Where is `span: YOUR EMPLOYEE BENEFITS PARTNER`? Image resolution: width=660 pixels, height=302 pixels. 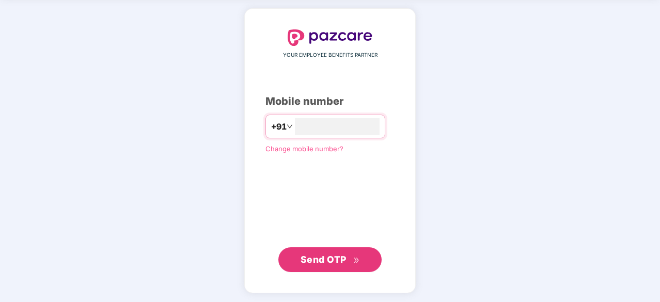
span: YOUR EMPLOYEE BENEFITS PARTNER is located at coordinates (330, 55).